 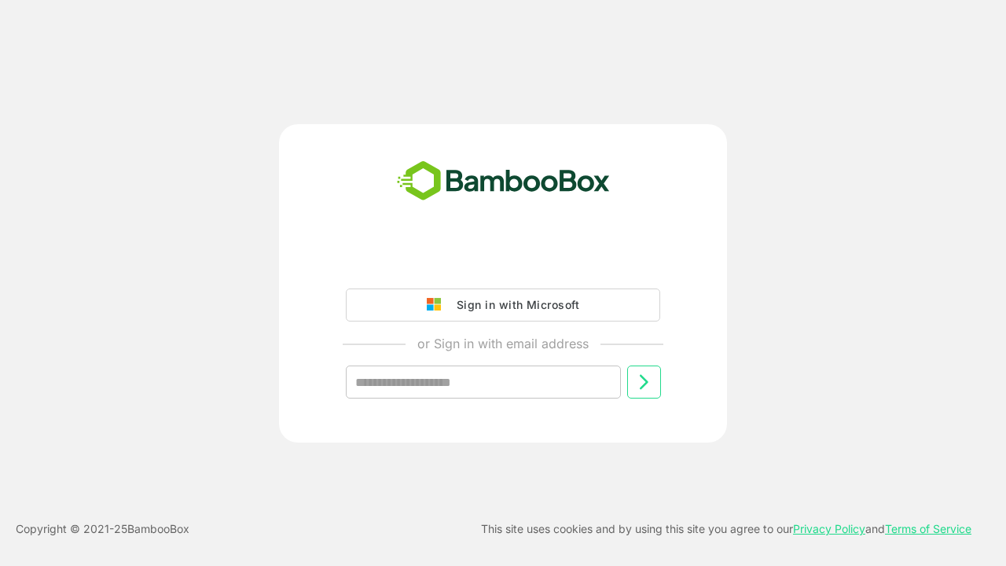 I want to click on img: google, so click(x=438, y=305).